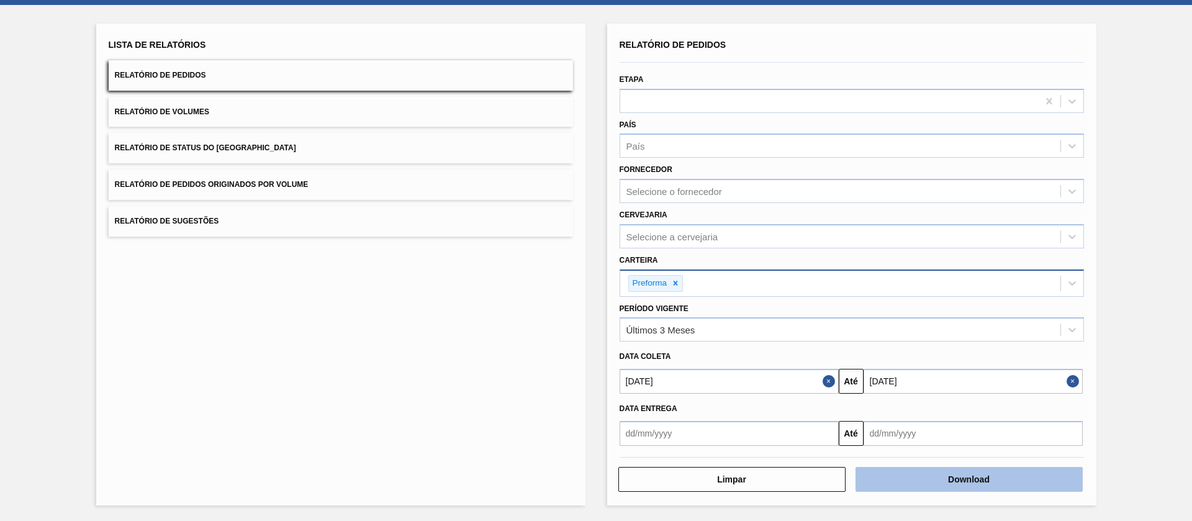 This screenshot has width=1192, height=521. I want to click on label: Período Vigente, so click(653, 308).